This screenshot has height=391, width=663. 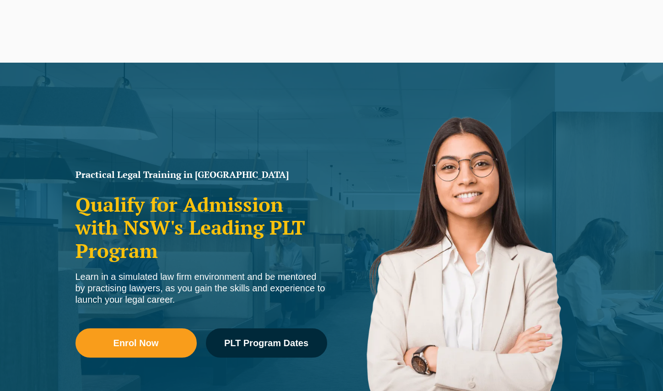 I want to click on h2: Qualify for Admission with NSW's Leading PLT Program, so click(x=201, y=227).